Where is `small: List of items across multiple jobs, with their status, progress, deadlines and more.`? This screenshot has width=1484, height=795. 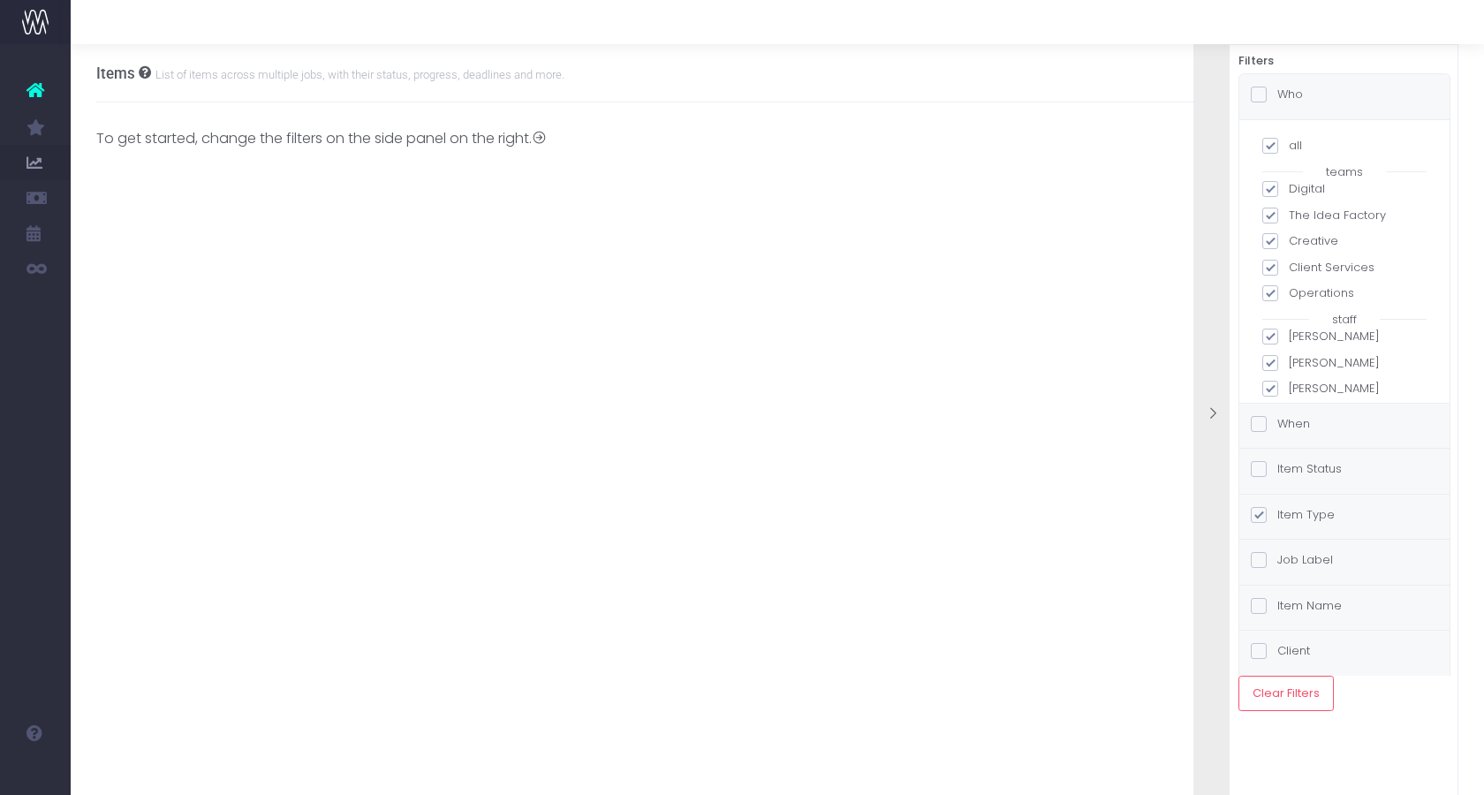
small: List of items across multiple jobs, with their status, progress, deadlines and more. is located at coordinates (358, 73).